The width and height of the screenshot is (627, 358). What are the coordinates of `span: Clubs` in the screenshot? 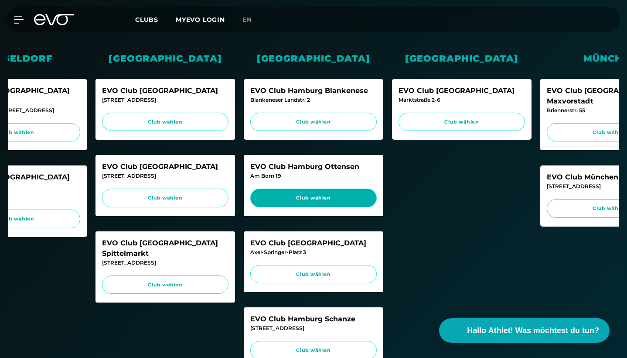 It's located at (147, 20).